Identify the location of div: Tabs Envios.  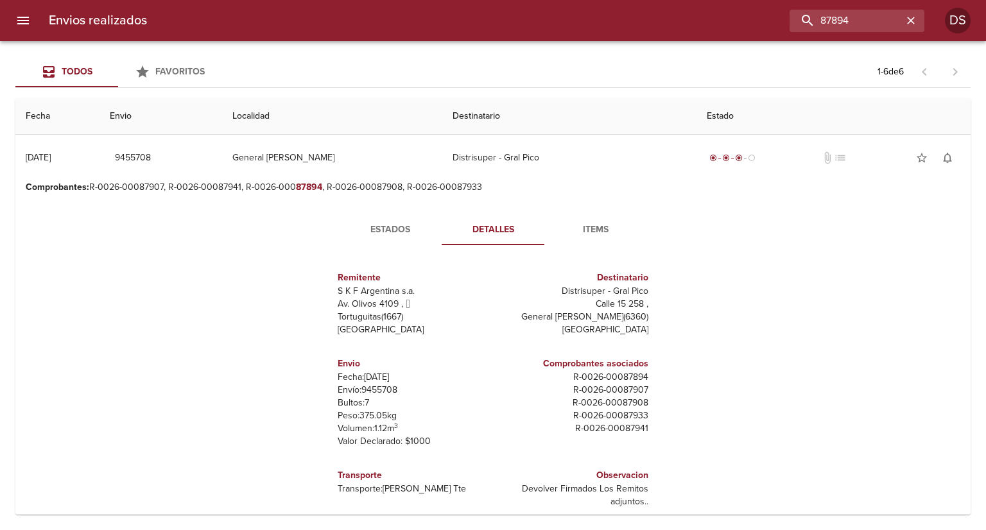
(118, 72).